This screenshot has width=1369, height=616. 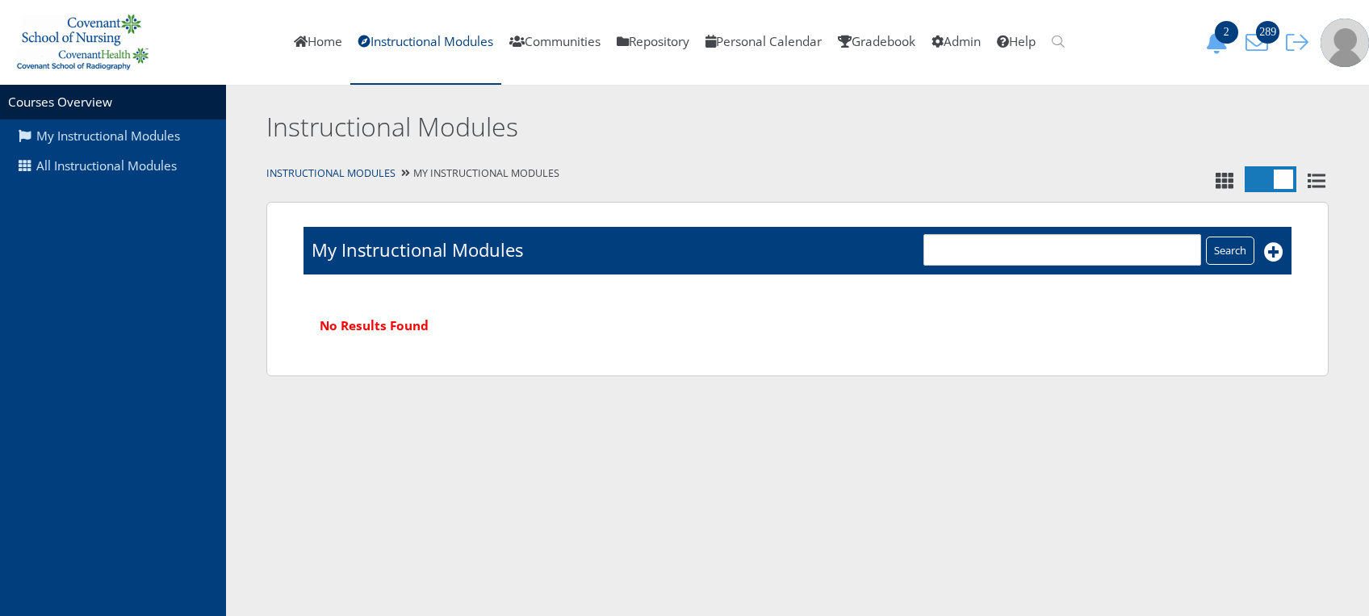 I want to click on i: List, so click(x=1316, y=181).